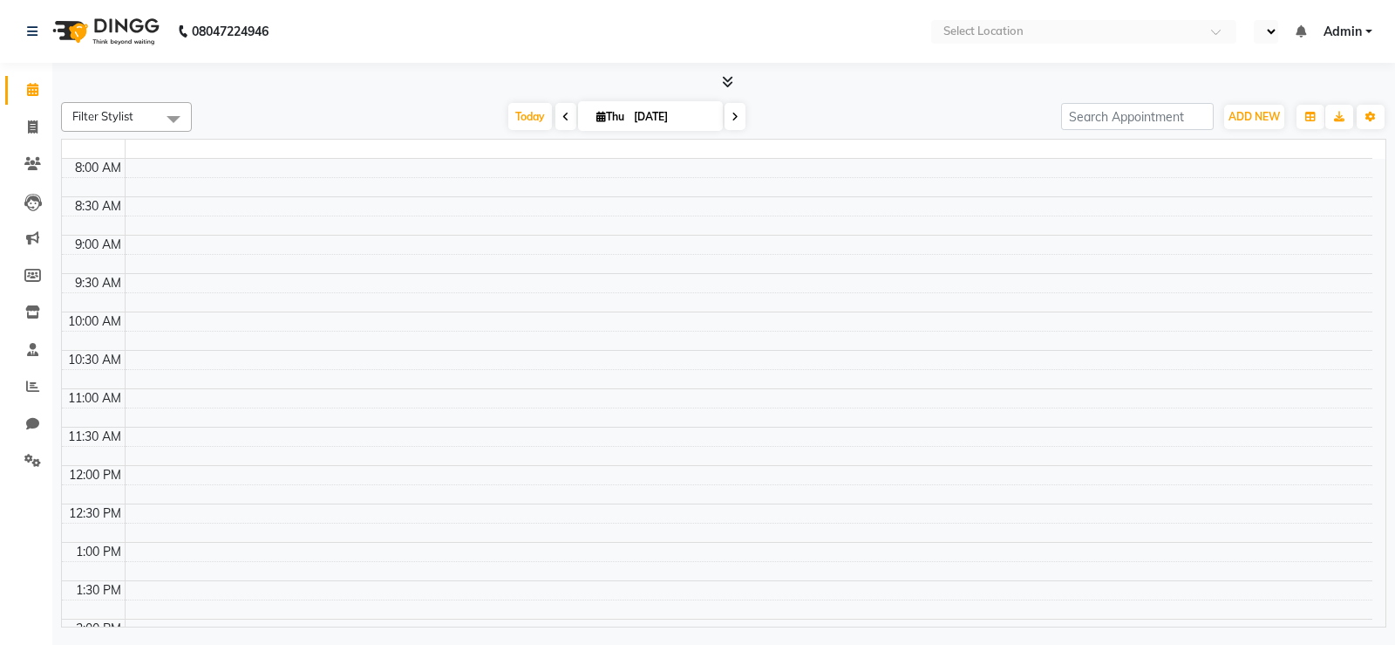 The width and height of the screenshot is (1395, 645). Describe the element at coordinates (1254, 117) in the screenshot. I see `button: ADD NEW` at that location.